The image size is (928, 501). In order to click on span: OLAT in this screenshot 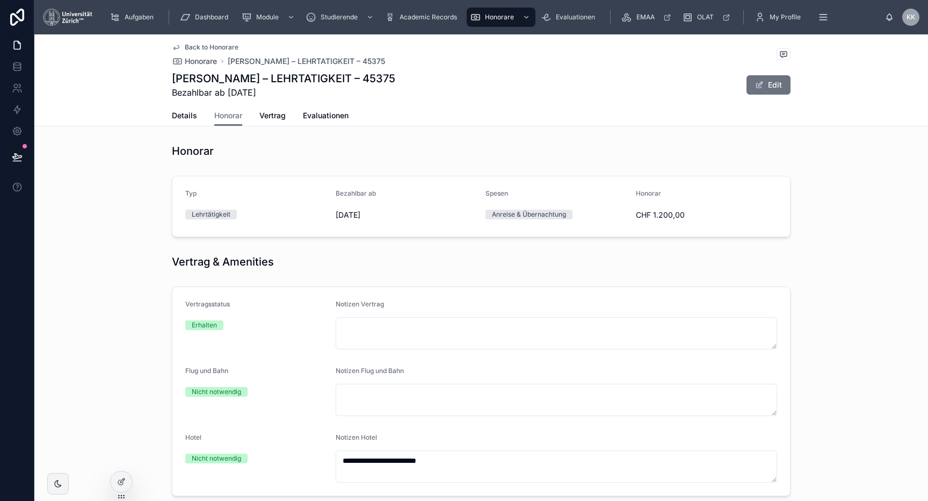, I will do `click(705, 17)`.